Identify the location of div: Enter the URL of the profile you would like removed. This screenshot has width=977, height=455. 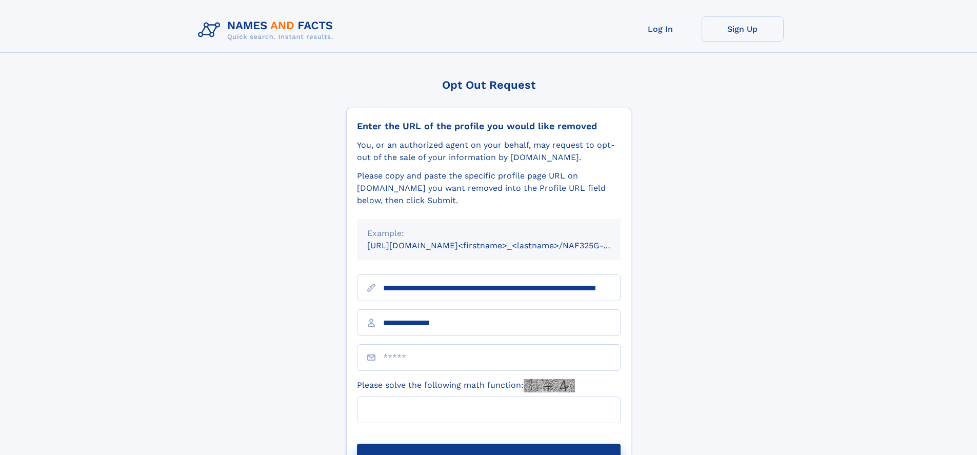
(489, 126).